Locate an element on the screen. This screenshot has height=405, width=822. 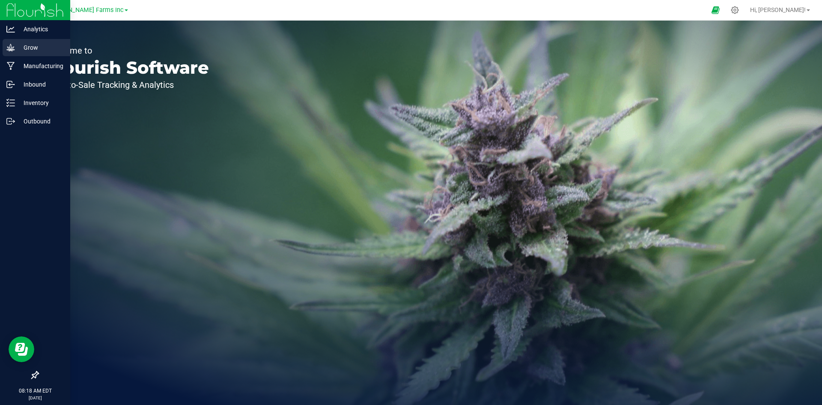
p: Flourish Software is located at coordinates (128, 68).